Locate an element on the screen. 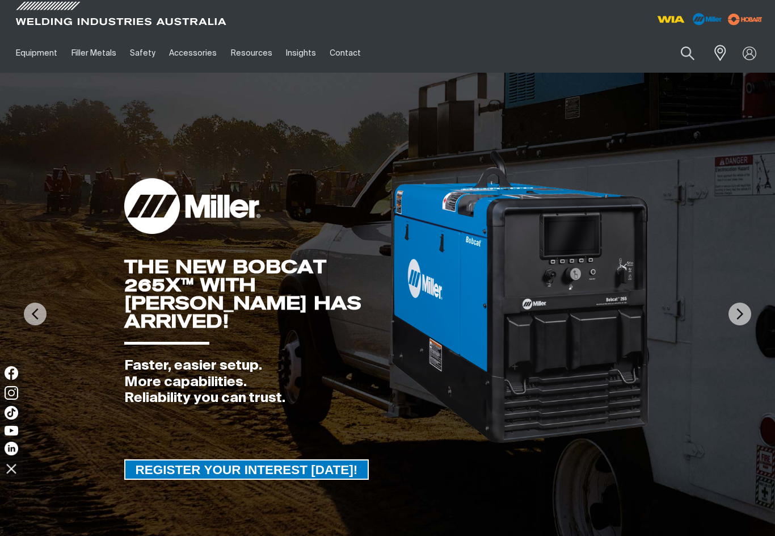 The image size is (775, 536). a: Equipment is located at coordinates (36, 53).